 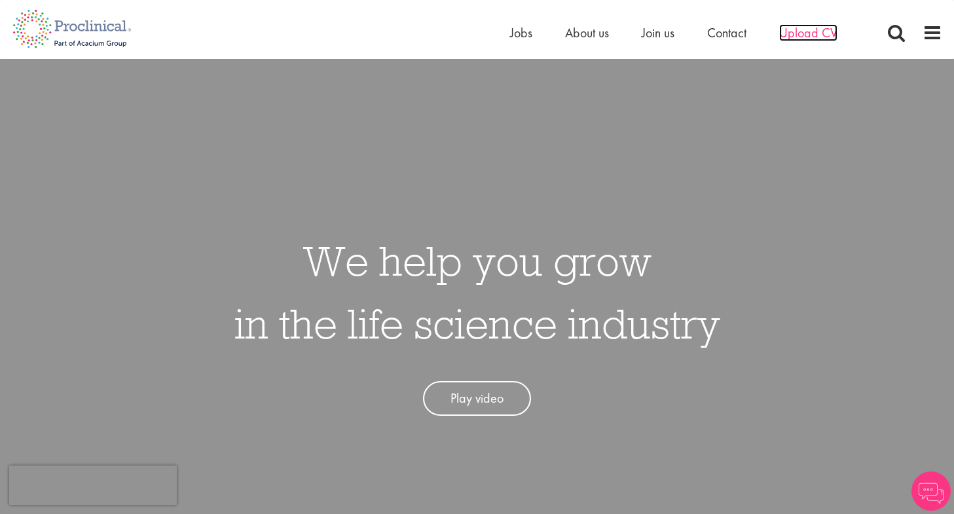 I want to click on span: Join us, so click(x=658, y=33).